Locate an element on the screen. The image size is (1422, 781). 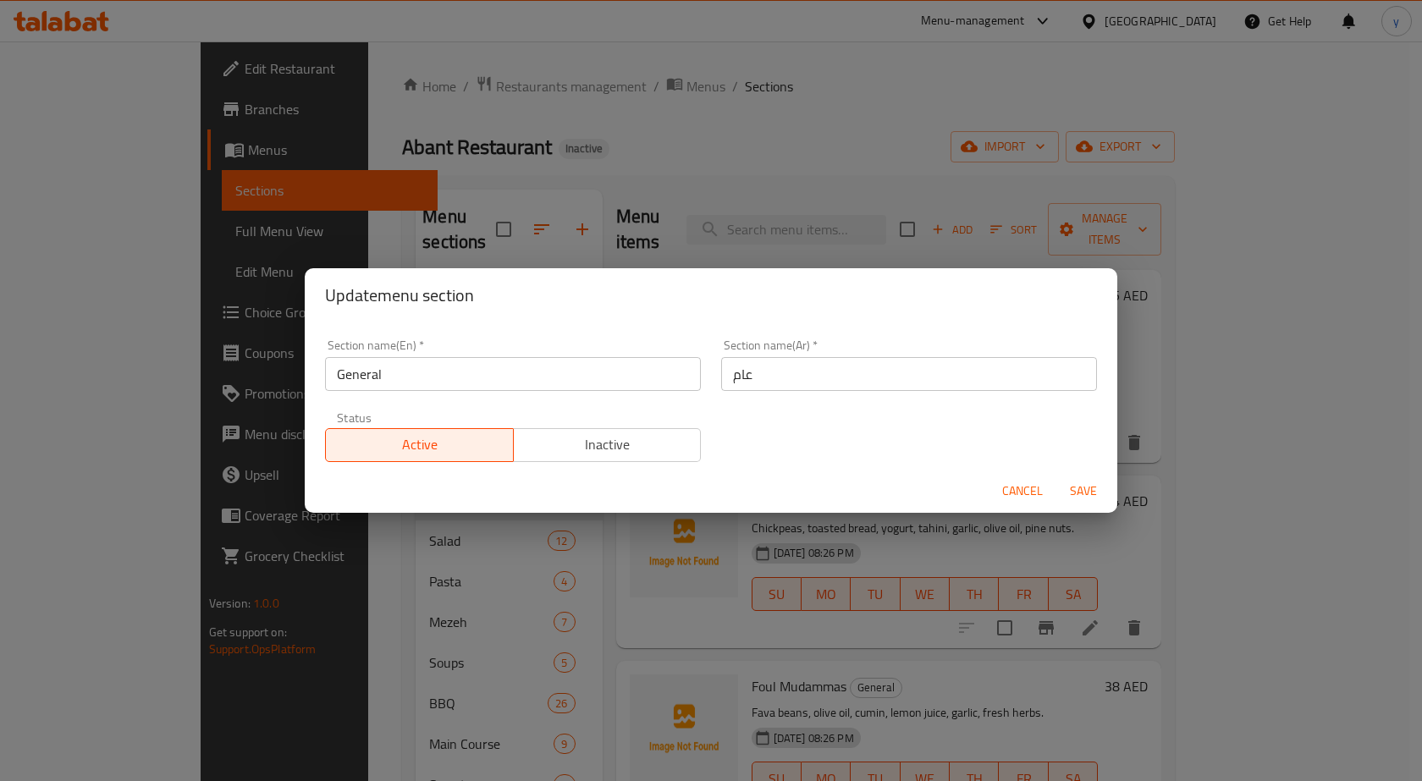
input: Please enter section name(en) is located at coordinates (513, 374).